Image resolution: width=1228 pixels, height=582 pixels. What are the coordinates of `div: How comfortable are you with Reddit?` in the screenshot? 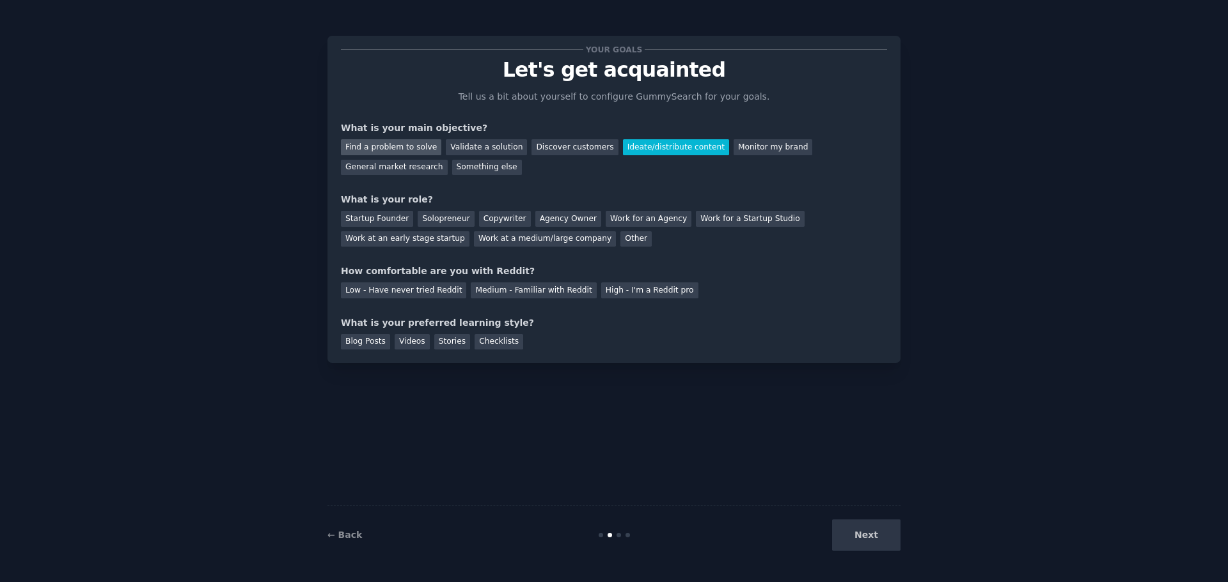 It's located at (614, 271).